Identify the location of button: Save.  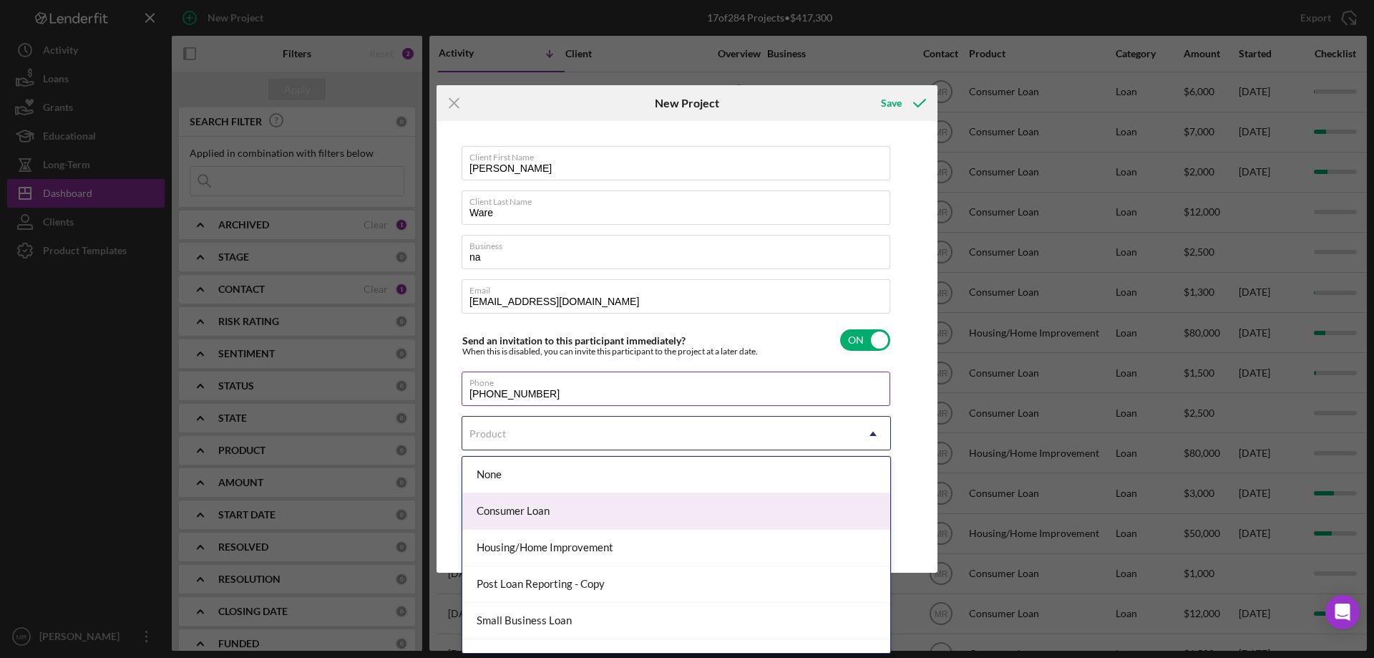
(902, 103).